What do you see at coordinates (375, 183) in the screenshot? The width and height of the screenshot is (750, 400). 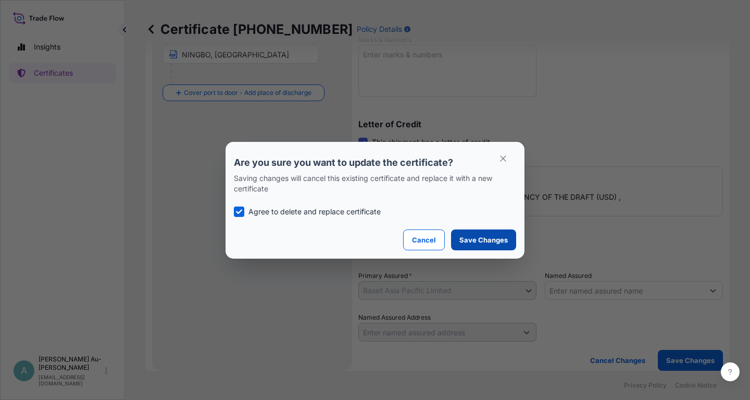 I see `p: Saving changes will cancel this existing certificate and replace it with a new certificate` at bounding box center [375, 183].